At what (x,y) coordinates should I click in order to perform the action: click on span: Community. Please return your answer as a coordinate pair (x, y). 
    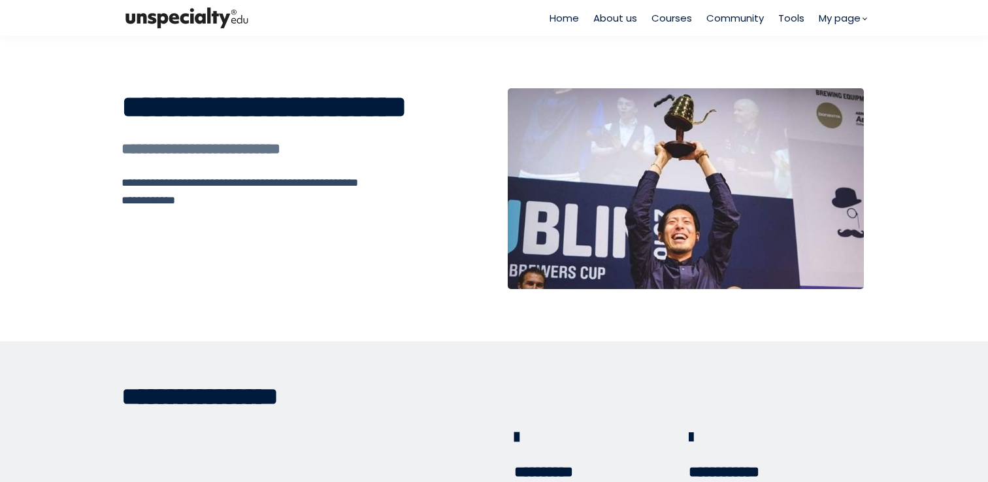
    Looking at the image, I should click on (735, 18).